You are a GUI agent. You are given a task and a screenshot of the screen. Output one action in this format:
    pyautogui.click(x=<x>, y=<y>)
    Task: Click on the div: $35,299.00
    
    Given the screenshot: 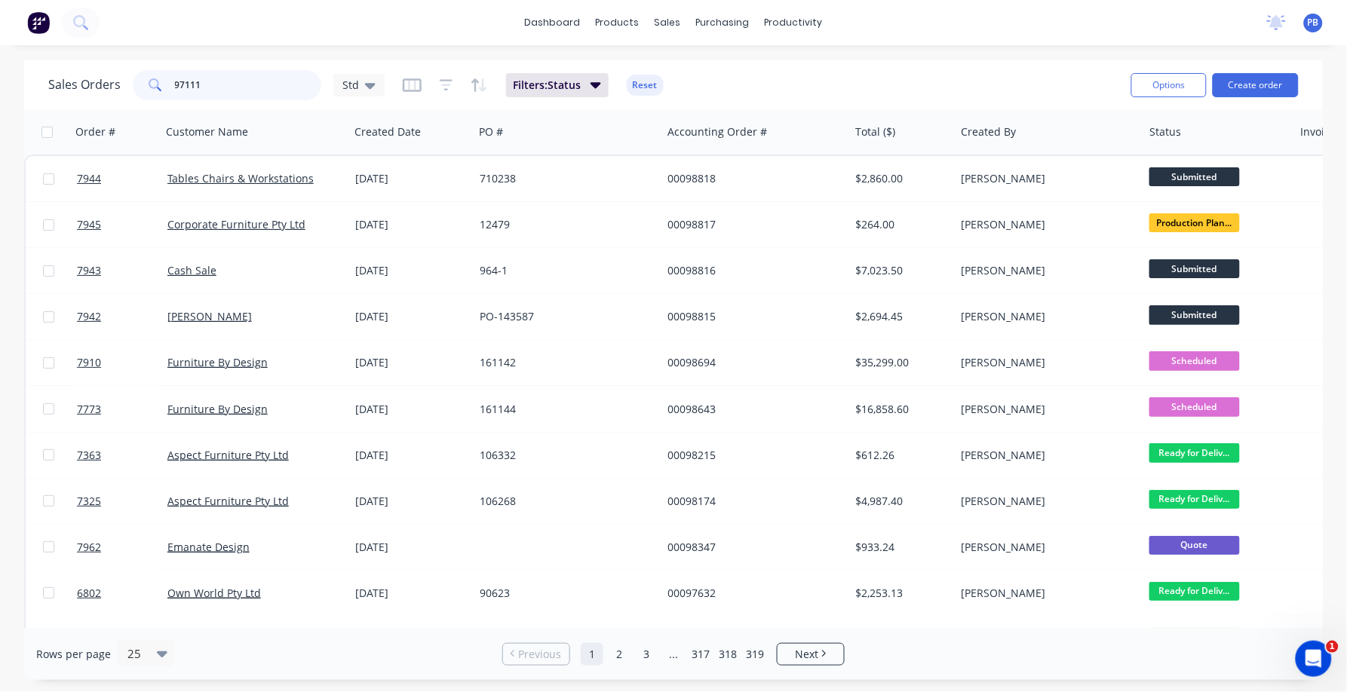 What is the action you would take?
    pyautogui.click(x=900, y=363)
    